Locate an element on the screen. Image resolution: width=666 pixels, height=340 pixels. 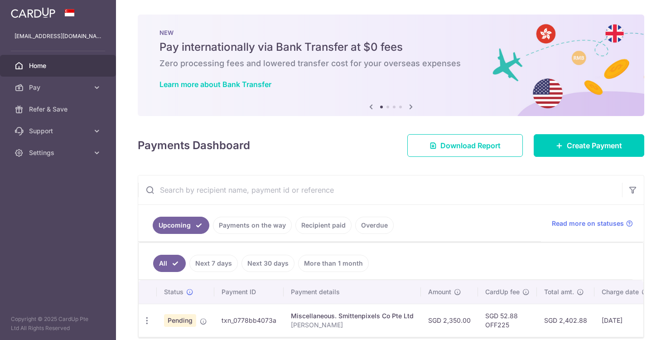
a: Overdue is located at coordinates (374, 225).